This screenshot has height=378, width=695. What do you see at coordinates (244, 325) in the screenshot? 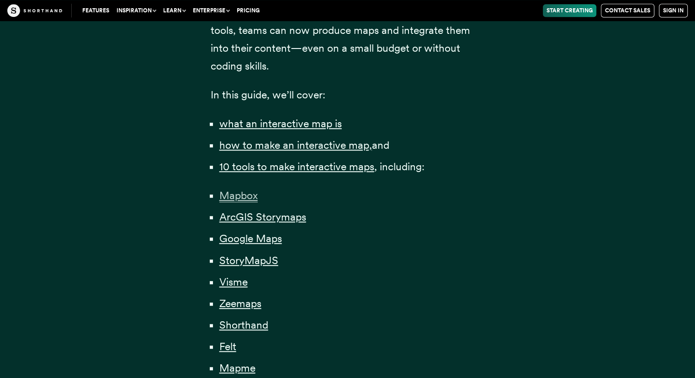
I see `a: Shorthand` at bounding box center [244, 325].